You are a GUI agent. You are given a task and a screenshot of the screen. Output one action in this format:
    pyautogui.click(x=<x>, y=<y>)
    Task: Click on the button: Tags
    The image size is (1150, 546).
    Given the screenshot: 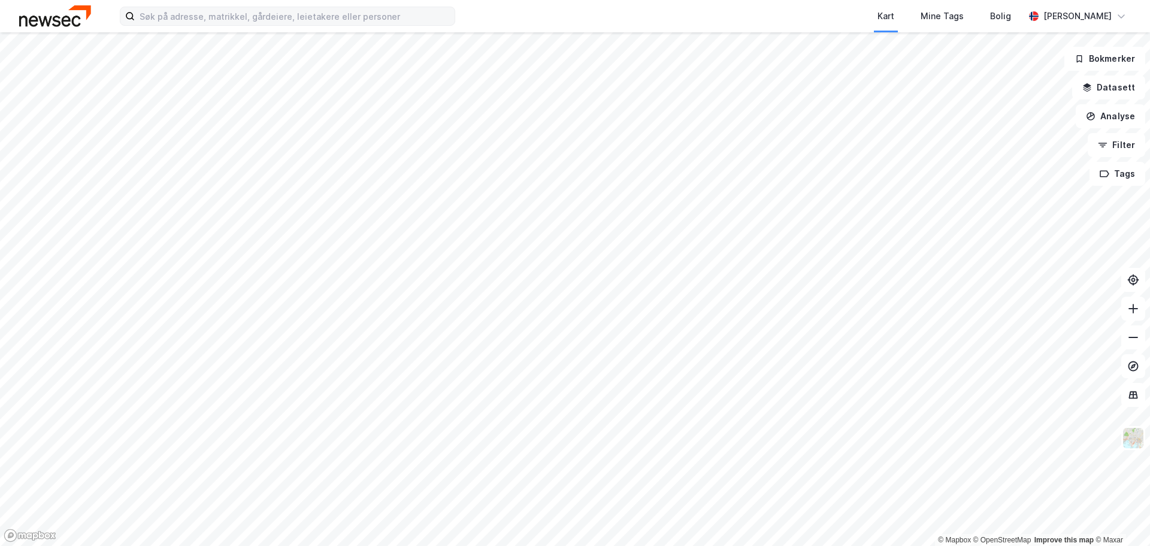 What is the action you would take?
    pyautogui.click(x=1117, y=174)
    